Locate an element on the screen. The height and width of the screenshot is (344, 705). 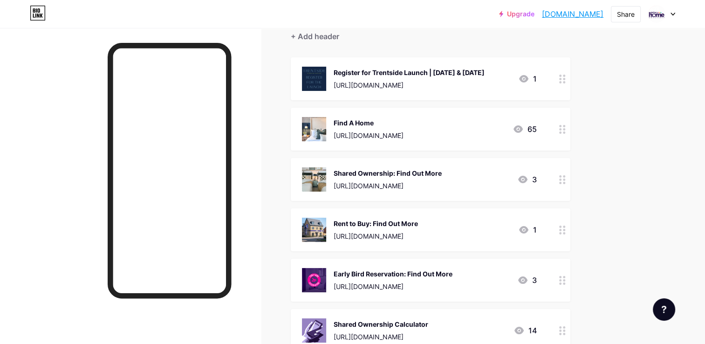
div: 14 is located at coordinates (525, 330).